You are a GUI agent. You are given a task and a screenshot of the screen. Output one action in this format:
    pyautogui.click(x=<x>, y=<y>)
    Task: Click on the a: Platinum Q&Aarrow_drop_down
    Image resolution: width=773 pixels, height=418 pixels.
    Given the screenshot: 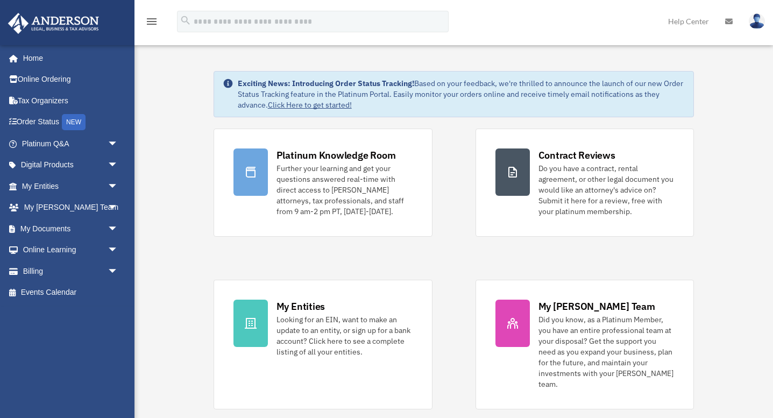 What is the action you would take?
    pyautogui.click(x=71, y=144)
    